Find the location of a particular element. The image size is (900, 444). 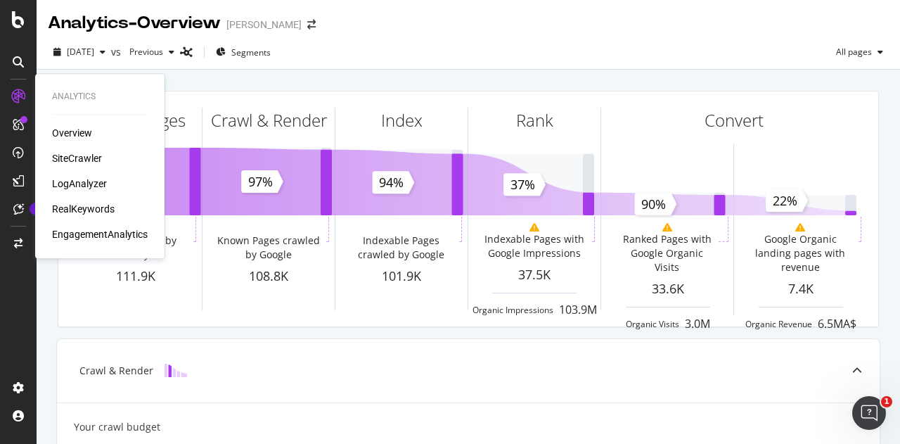

img: block-icon is located at coordinates (176, 370).